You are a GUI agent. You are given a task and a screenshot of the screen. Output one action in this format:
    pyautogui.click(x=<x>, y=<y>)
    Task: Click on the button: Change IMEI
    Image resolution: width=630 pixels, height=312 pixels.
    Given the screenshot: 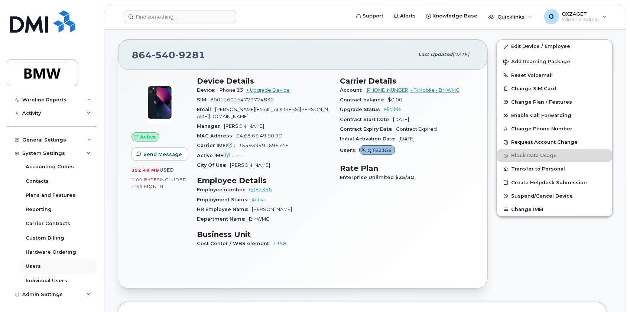 What is the action you would take?
    pyautogui.click(x=554, y=209)
    